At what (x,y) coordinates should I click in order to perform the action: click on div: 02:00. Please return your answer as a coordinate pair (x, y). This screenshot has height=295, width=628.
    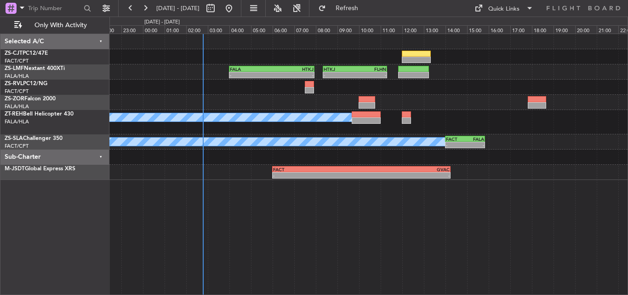
    Looking at the image, I should click on (197, 29).